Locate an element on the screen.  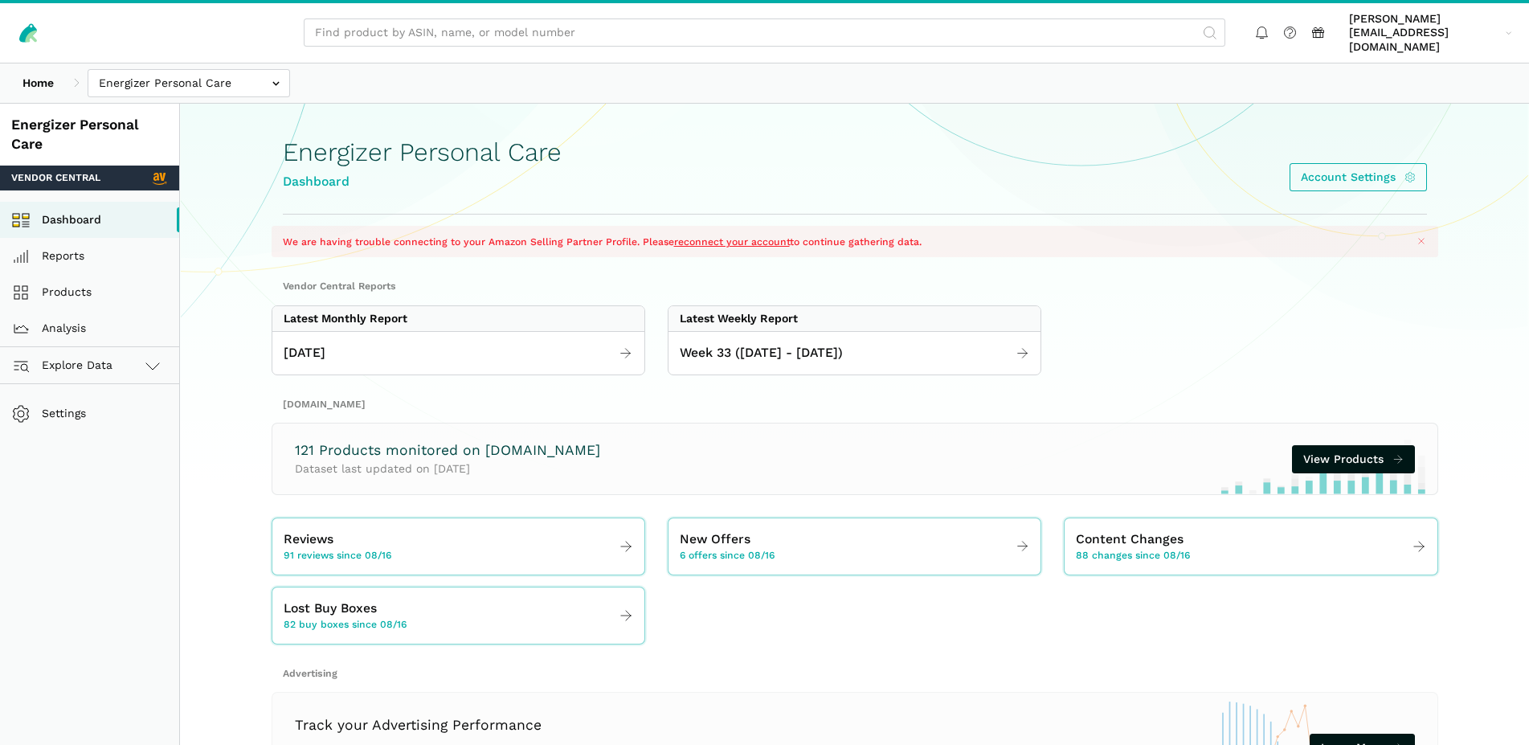
span: Lost Buy Boxes is located at coordinates (330, 608).